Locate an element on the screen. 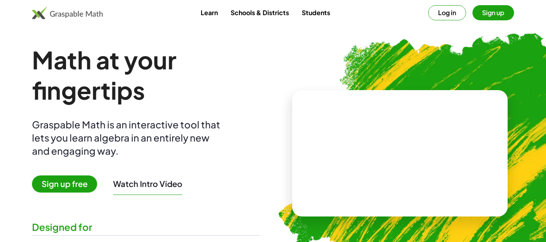 Image resolution: width=546 pixels, height=242 pixels. span: Sign up free is located at coordinates (64, 184).